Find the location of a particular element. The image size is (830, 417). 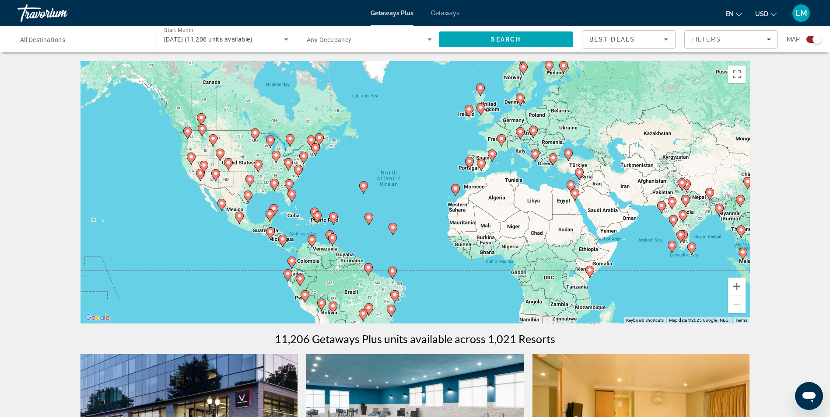

img: Google is located at coordinates (97, 318).